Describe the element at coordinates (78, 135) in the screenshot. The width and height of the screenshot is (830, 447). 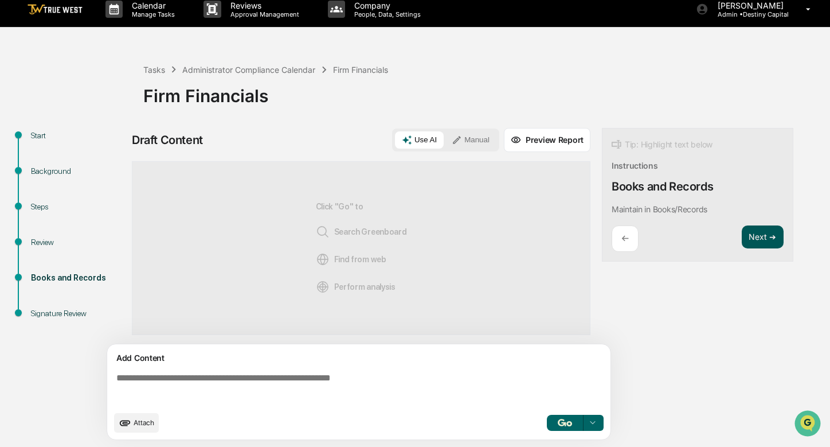
I see `div: Start` at that location.